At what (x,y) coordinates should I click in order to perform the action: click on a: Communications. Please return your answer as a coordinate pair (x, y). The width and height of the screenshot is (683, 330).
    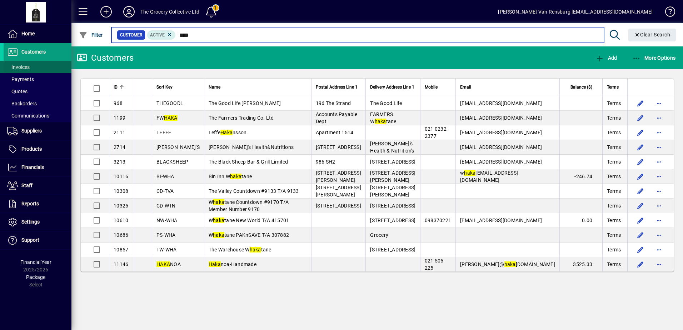
    Looking at the image, I should click on (37, 116).